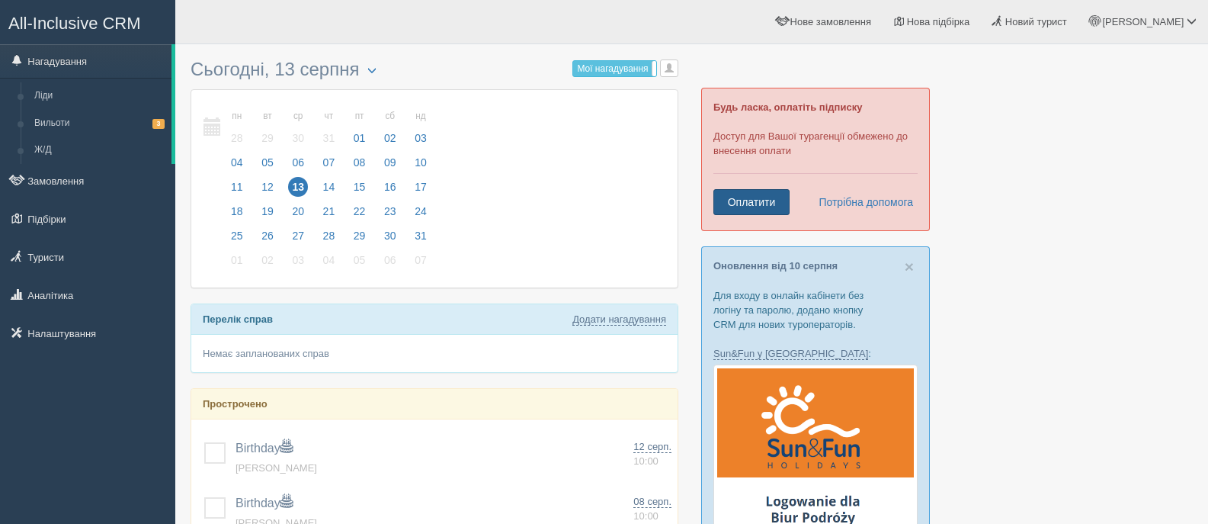 The image size is (1208, 524). What do you see at coordinates (237, 162) in the screenshot?
I see `span: 04` at bounding box center [237, 162].